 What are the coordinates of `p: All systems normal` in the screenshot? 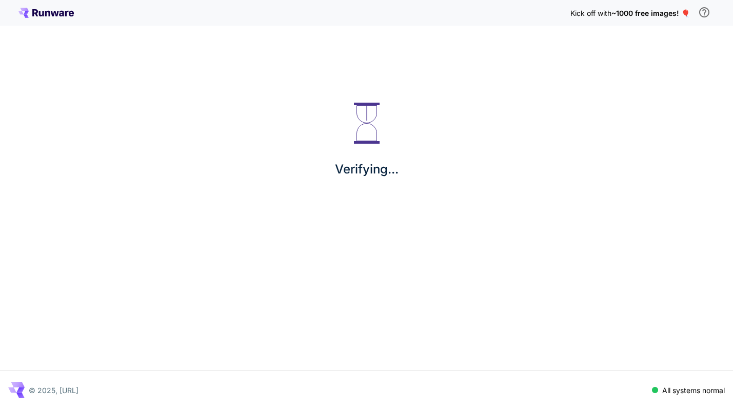 It's located at (694, 390).